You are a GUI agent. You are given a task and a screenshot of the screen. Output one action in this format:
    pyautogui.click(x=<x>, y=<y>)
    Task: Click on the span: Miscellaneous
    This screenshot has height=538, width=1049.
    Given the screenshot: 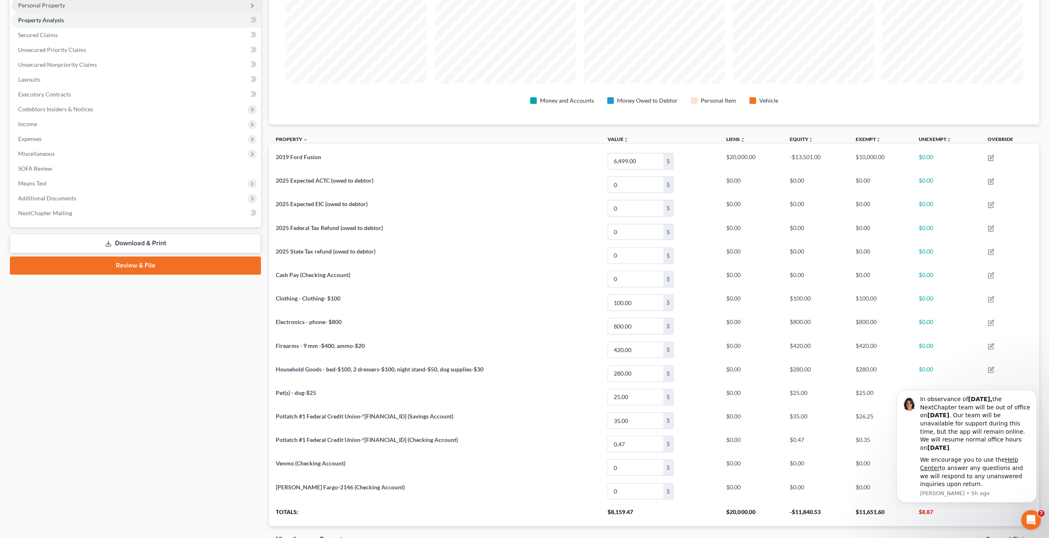 What is the action you would take?
    pyautogui.click(x=36, y=153)
    